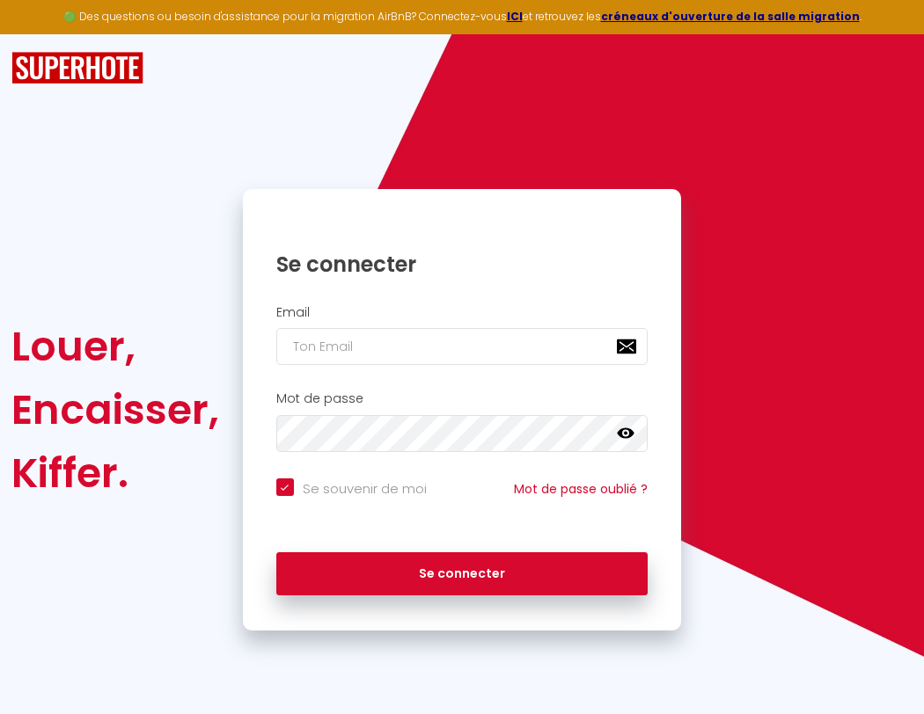 The width and height of the screenshot is (924, 714). Describe the element at coordinates (77, 68) in the screenshot. I see `img: SuperHote logo` at that location.